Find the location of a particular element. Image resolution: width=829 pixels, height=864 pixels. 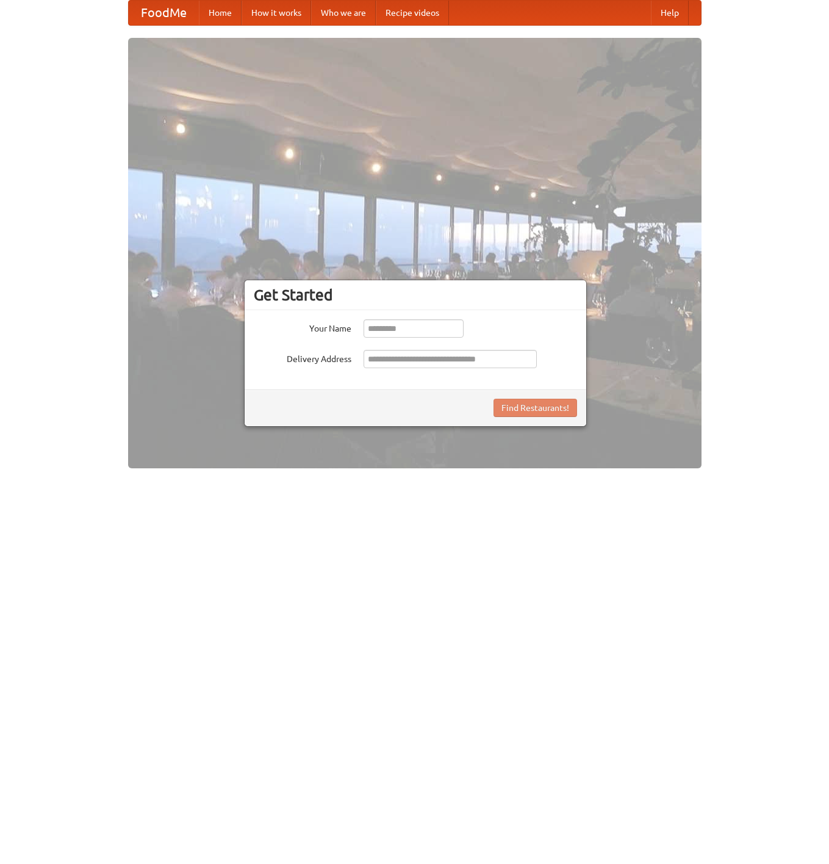

a: FoodMe is located at coordinates (164, 13).